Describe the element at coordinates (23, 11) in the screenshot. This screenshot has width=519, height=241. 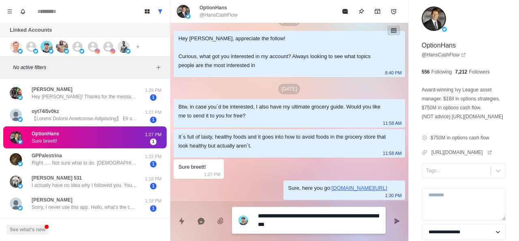
I see `button: Notifications` at that location.